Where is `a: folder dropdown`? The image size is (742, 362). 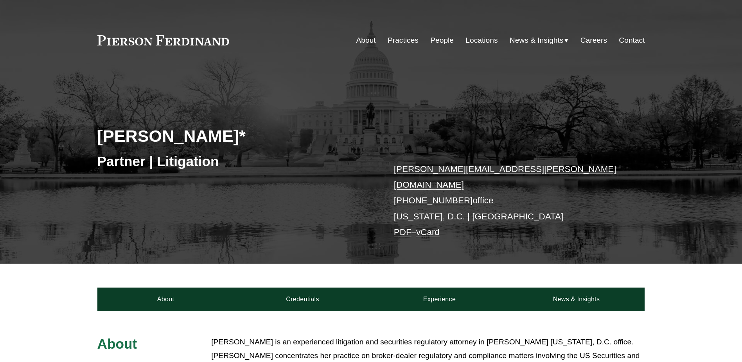
a: folder dropdown is located at coordinates (539, 40).